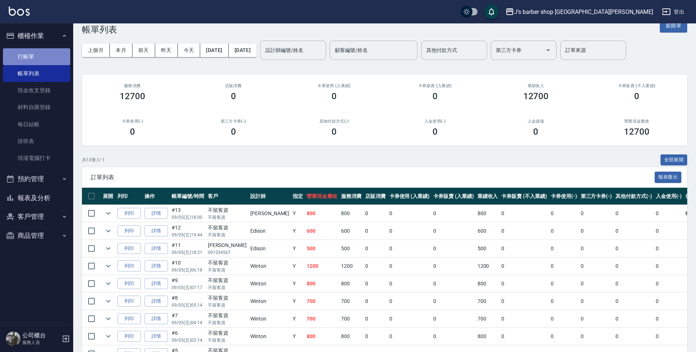 Image resolution: width=696 pixels, height=352 pixels. What do you see at coordinates (188, 217) in the screenshot?
I see `p: 09/05 (五) 18:00` at bounding box center [188, 217].